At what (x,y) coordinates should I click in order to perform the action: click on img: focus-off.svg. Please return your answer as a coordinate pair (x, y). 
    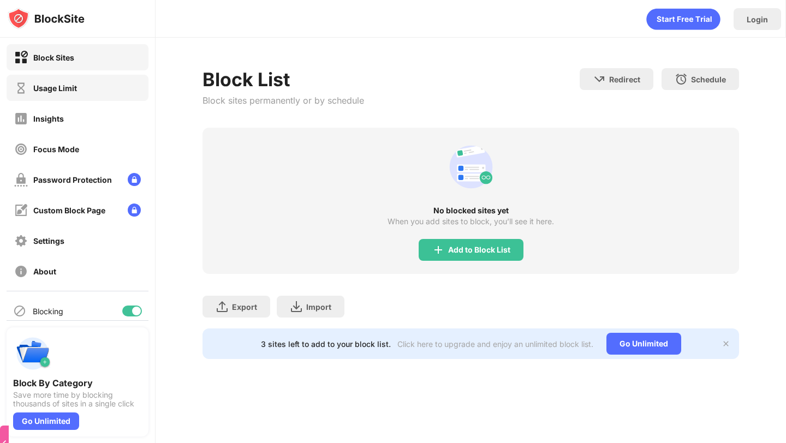
    Looking at the image, I should click on (21, 149).